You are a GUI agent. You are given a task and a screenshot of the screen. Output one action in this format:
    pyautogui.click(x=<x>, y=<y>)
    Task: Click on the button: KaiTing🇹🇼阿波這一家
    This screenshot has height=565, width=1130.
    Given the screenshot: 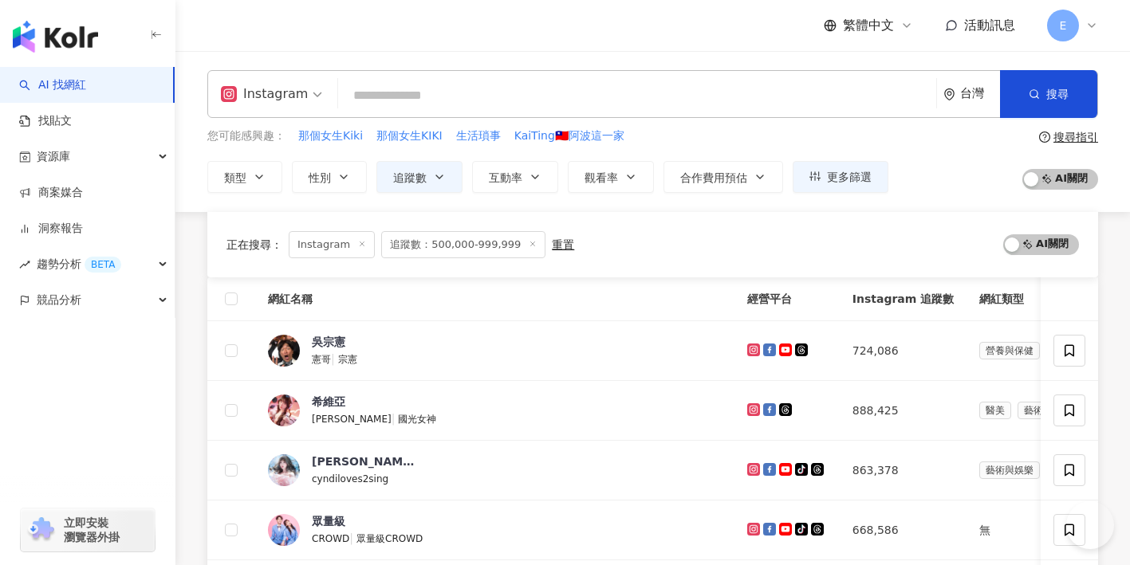 What is the action you would take?
    pyautogui.click(x=569, y=136)
    